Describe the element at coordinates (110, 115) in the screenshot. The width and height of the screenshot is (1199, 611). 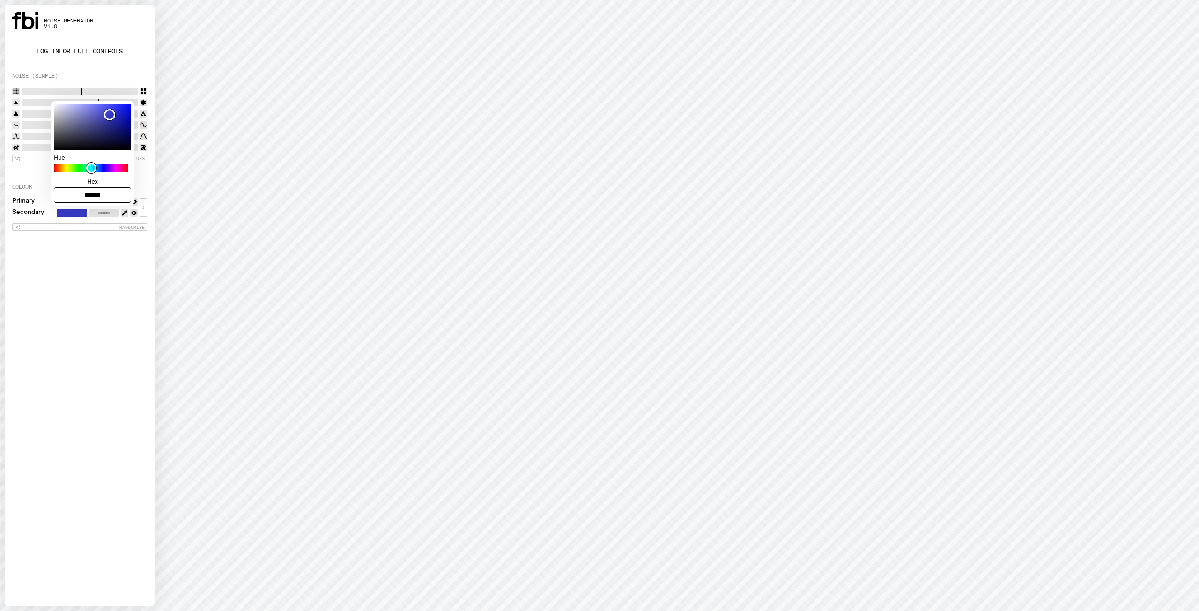
I see `div: Color space thumb` at that location.